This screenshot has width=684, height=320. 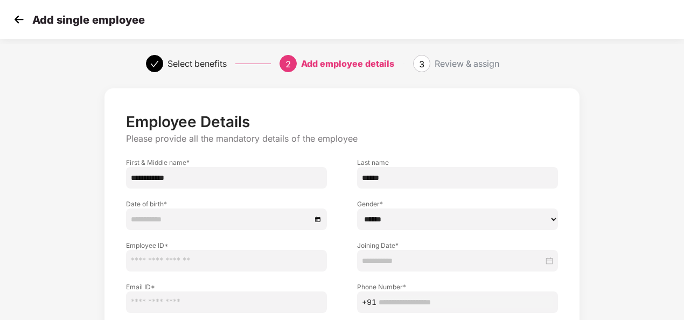 I want to click on label: Joining Date, so click(x=457, y=245).